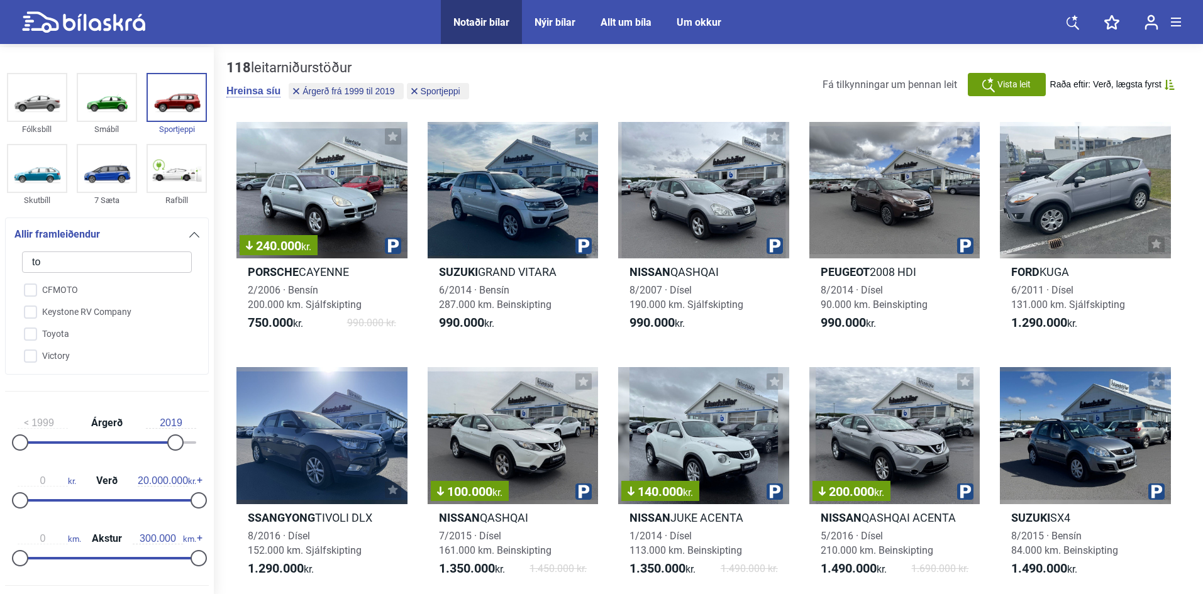 The height and width of the screenshot is (594, 1203). What do you see at coordinates (661, 492) in the screenshot?
I see `span: 140.000` at bounding box center [661, 492].